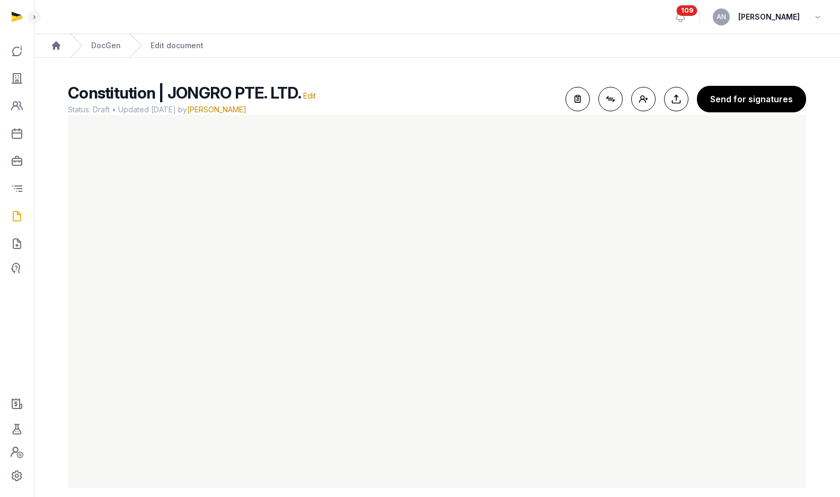 The image size is (840, 497). Describe the element at coordinates (721, 17) in the screenshot. I see `span: AN` at that location.